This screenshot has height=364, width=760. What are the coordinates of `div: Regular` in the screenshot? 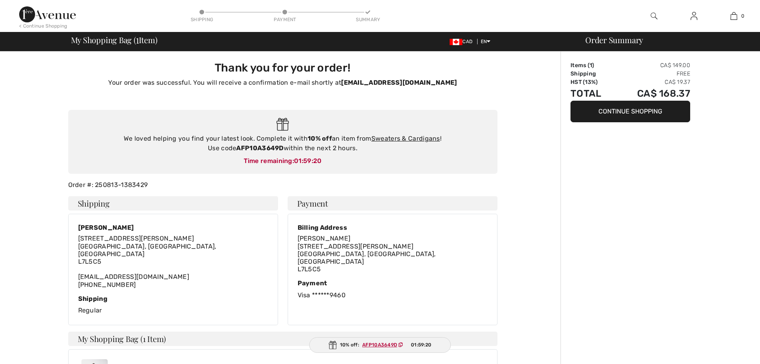 It's located at (173, 304).